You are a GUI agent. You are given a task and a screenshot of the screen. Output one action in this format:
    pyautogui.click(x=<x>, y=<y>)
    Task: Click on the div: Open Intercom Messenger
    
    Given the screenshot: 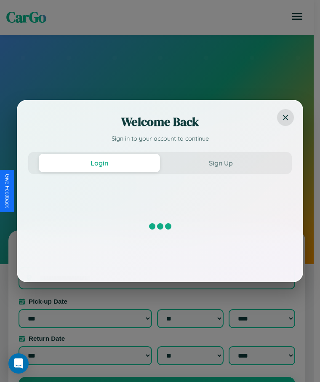 What is the action you would take?
    pyautogui.click(x=19, y=364)
    